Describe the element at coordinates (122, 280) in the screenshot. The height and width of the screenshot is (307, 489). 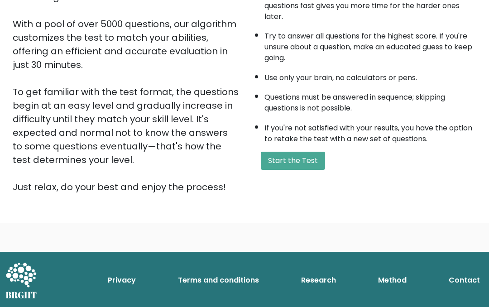
I see `a: Privacy` at that location.